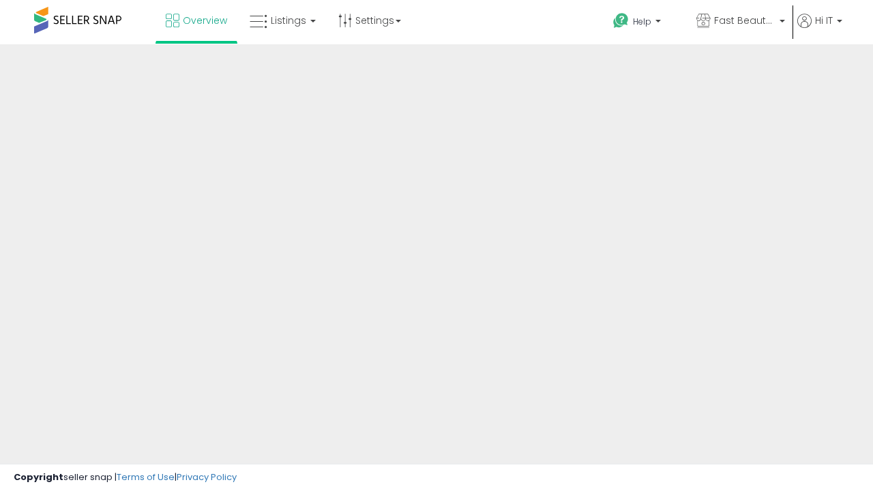  What do you see at coordinates (824, 20) in the screenshot?
I see `span: Hi IT` at bounding box center [824, 20].